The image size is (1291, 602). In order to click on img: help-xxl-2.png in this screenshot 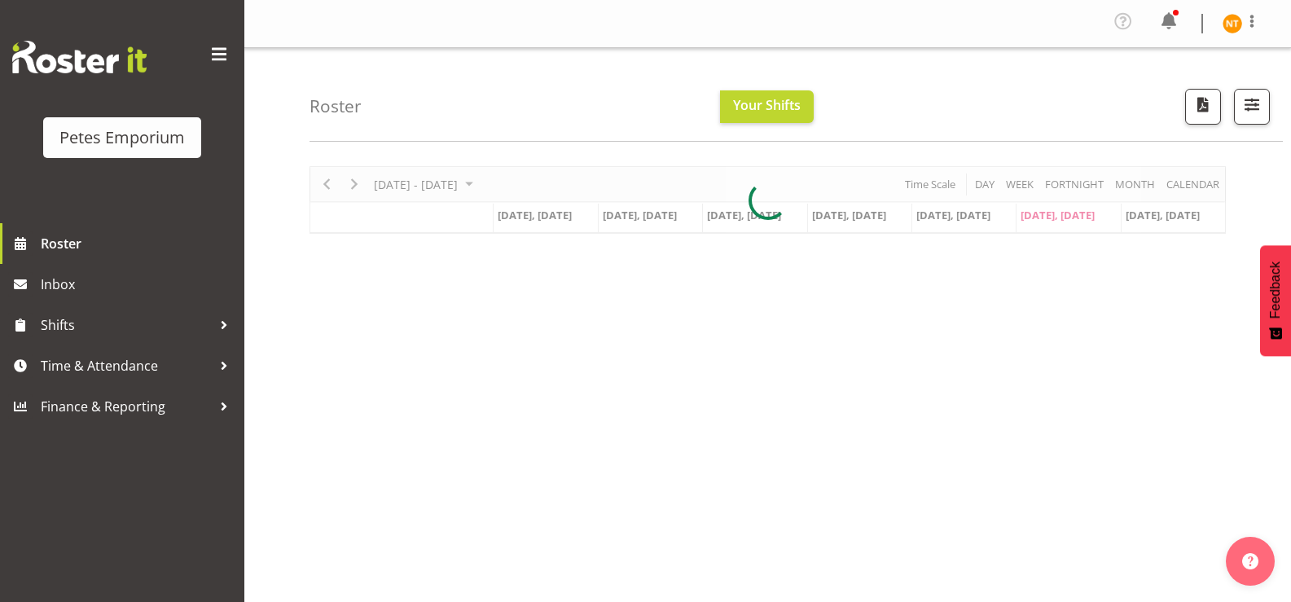, I will do `click(1250, 561)`.